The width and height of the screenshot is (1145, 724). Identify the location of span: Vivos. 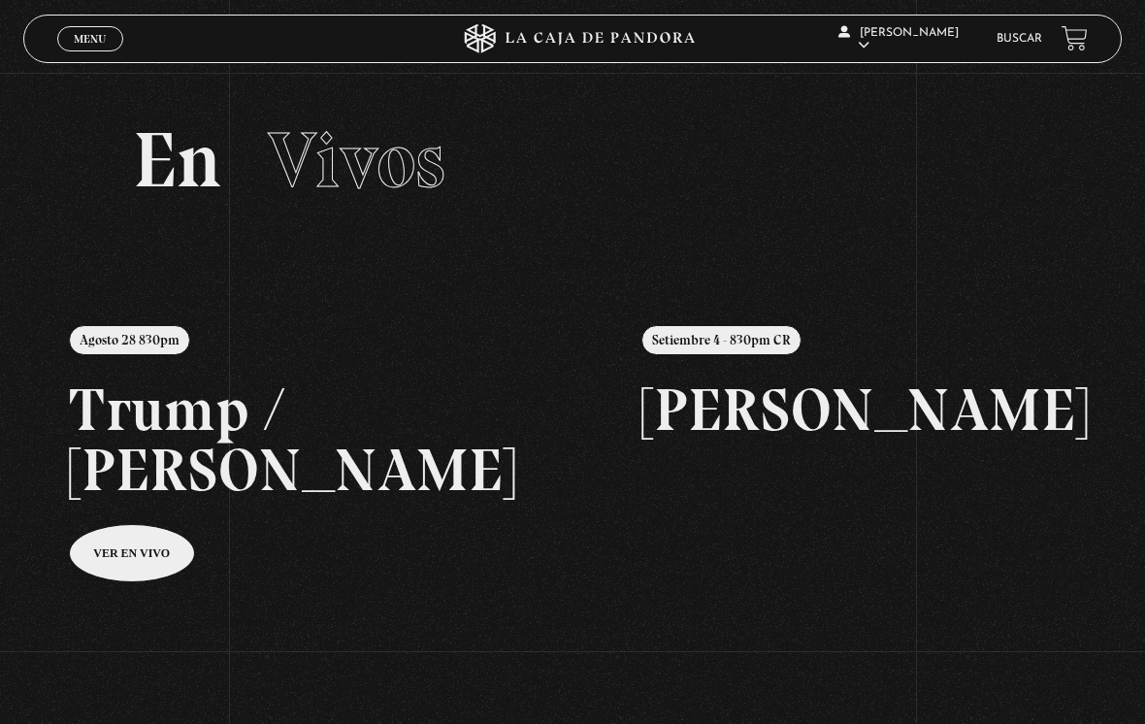
(356, 160).